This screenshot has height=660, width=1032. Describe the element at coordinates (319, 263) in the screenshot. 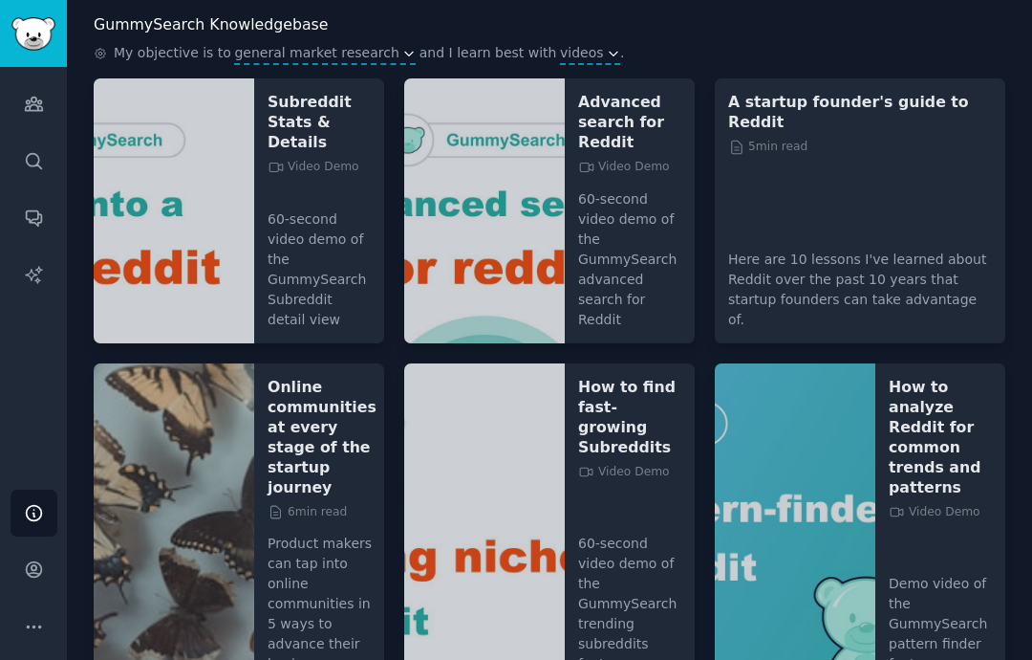

I see `p: 60-second video demo of the GummySearch Subreddit detail view` at that location.